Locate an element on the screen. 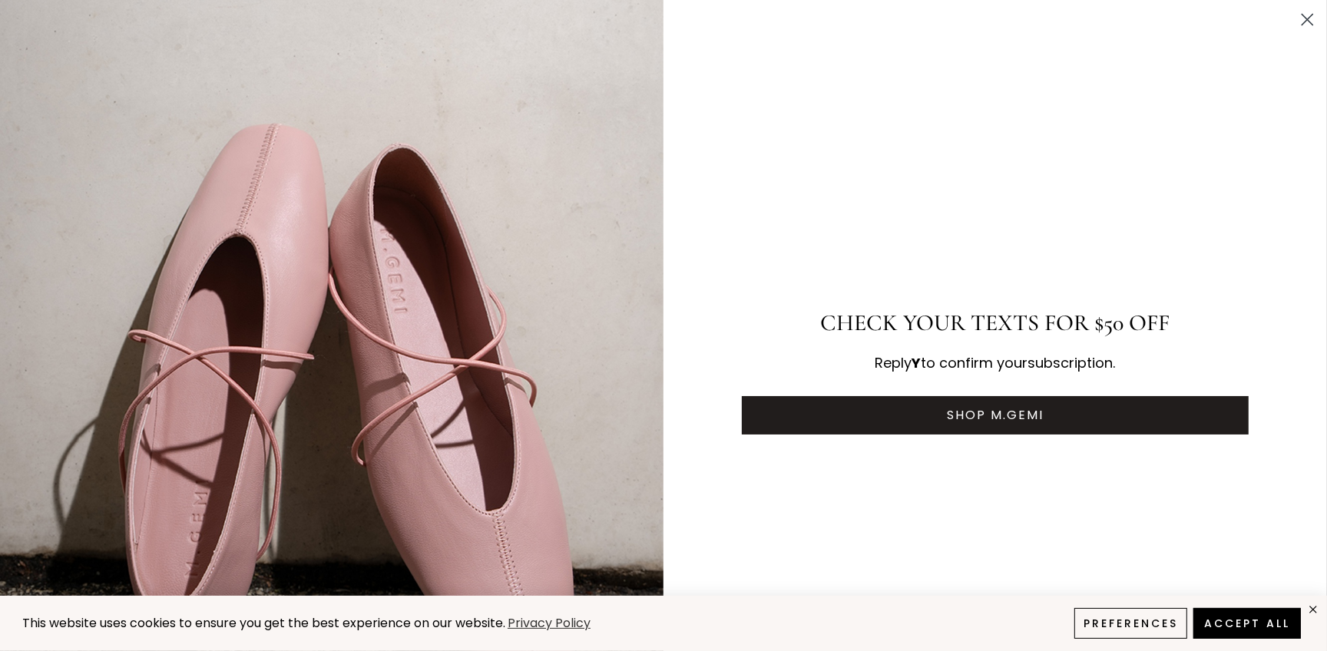  button: Close dialog is located at coordinates (1307, 19).